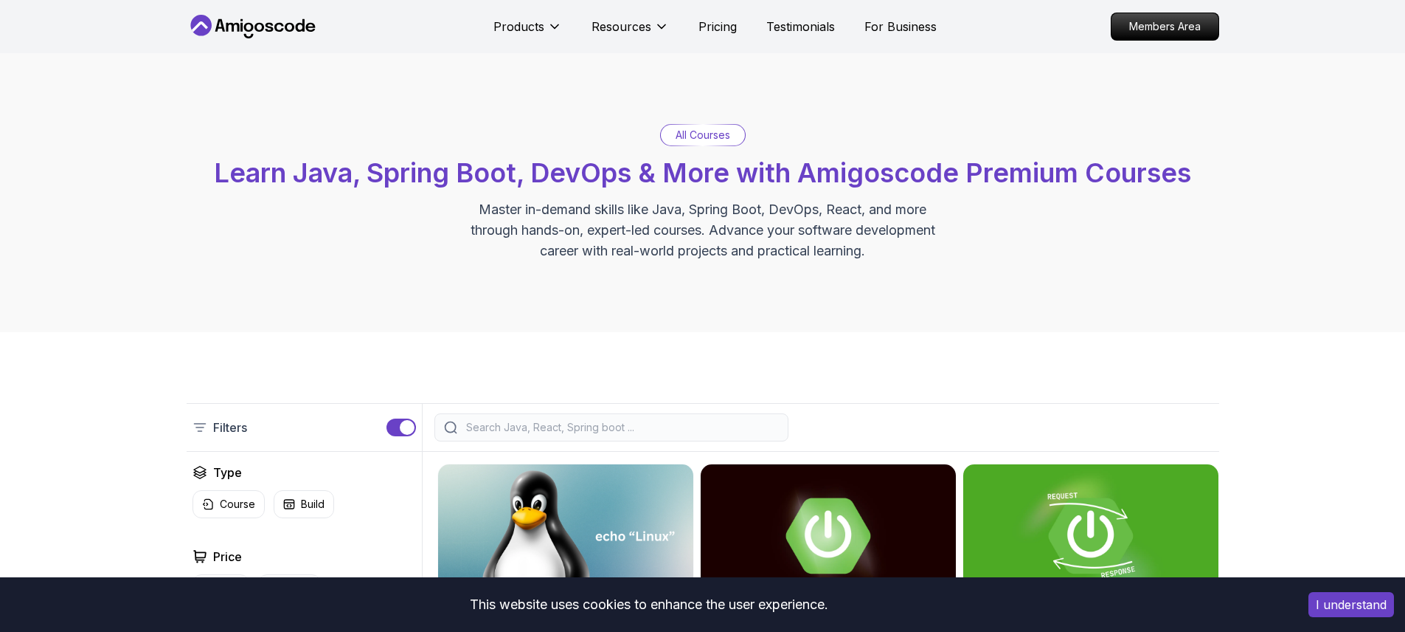 This screenshot has height=632, width=1405. What do you see at coordinates (718, 27) in the screenshot?
I see `p: Pricing` at bounding box center [718, 27].